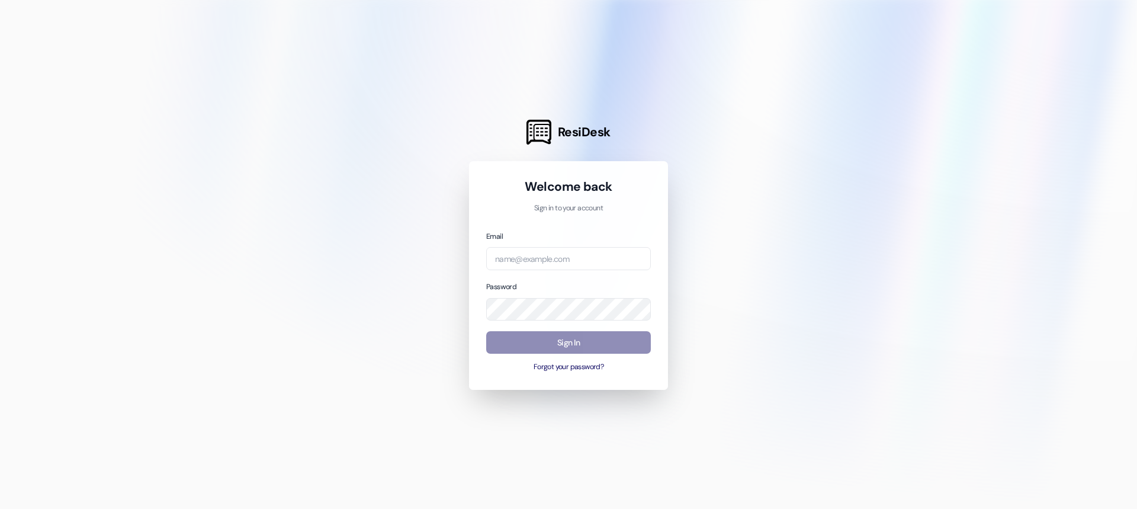  I want to click on img: ResiDesk Logo, so click(539, 132).